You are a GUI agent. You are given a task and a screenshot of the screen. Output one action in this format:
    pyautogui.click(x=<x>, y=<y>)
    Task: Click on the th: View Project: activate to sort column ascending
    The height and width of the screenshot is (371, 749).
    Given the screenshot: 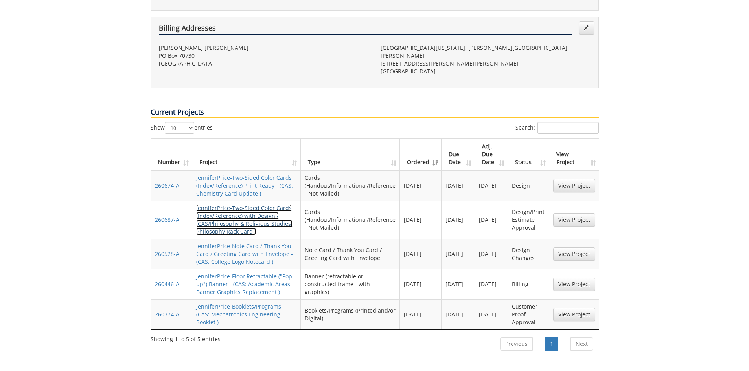 What is the action you would take?
    pyautogui.click(x=574, y=154)
    